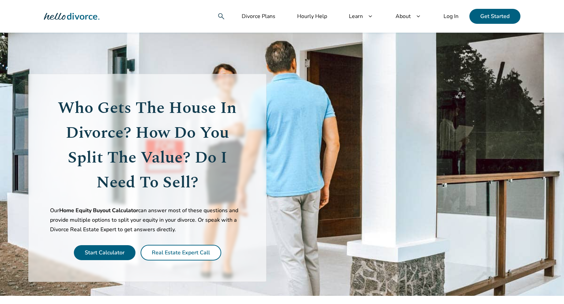 This screenshot has height=304, width=564. Describe the element at coordinates (181, 253) in the screenshot. I see `a: Real Estate Expert Call` at that location.